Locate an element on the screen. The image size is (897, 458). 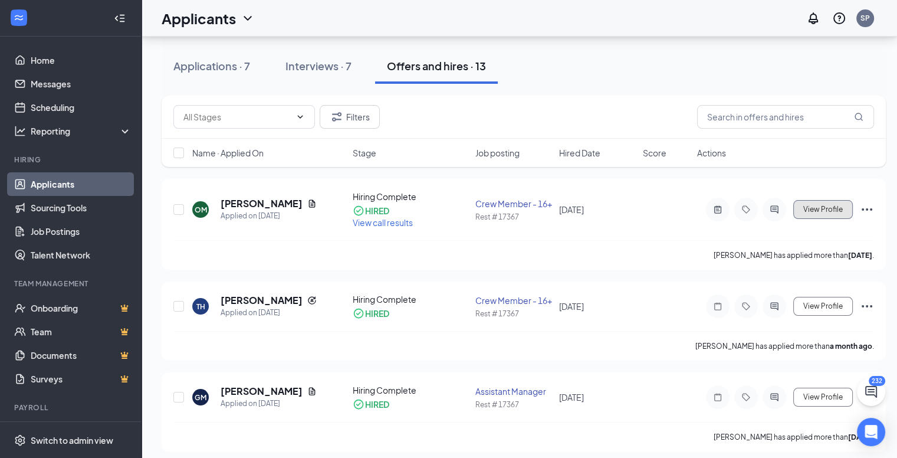
div: Interviews · 7 is located at coordinates (318, 65).